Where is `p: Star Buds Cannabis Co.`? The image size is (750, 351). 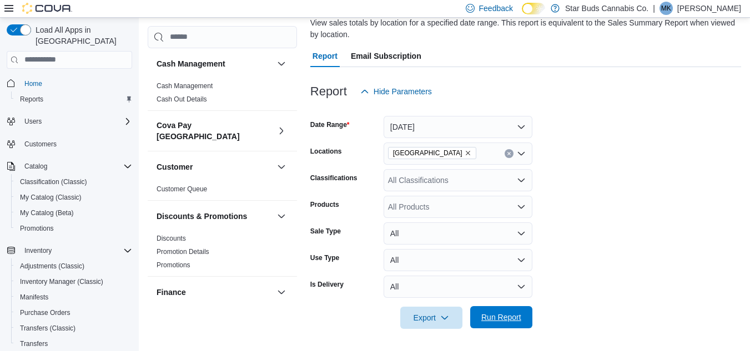
p: Star Buds Cannabis Co. is located at coordinates (607, 8).